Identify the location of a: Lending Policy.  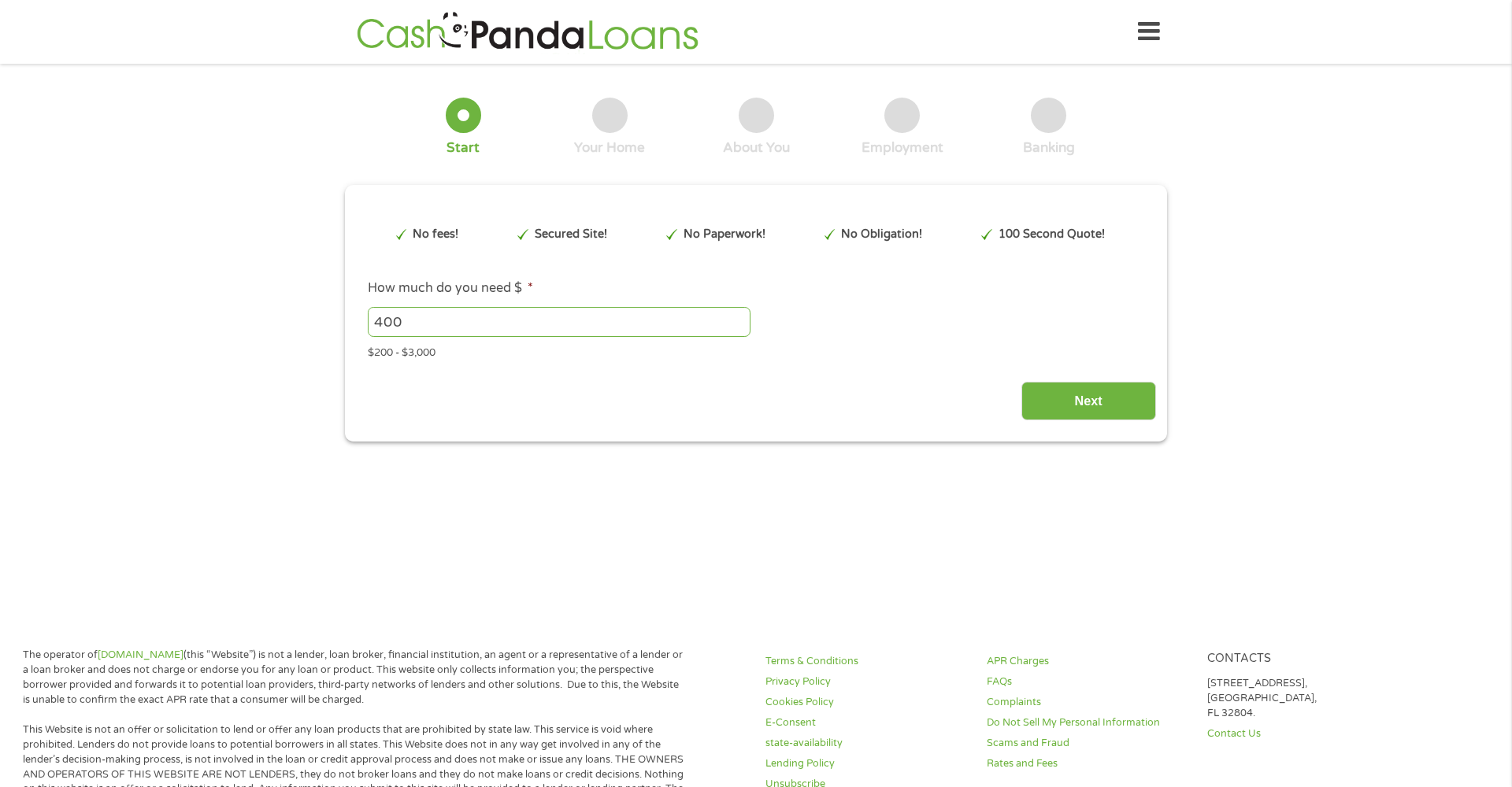
(866, 764).